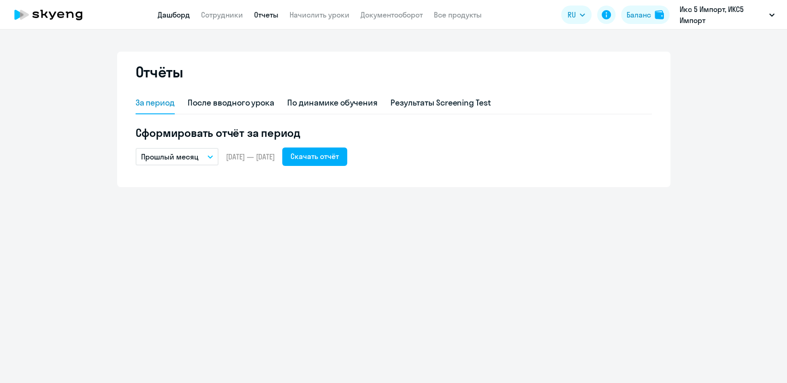 This screenshot has height=383, width=787. I want to click on p: Икс 5 Импорт, ИКС5 Импорт, so click(723, 15).